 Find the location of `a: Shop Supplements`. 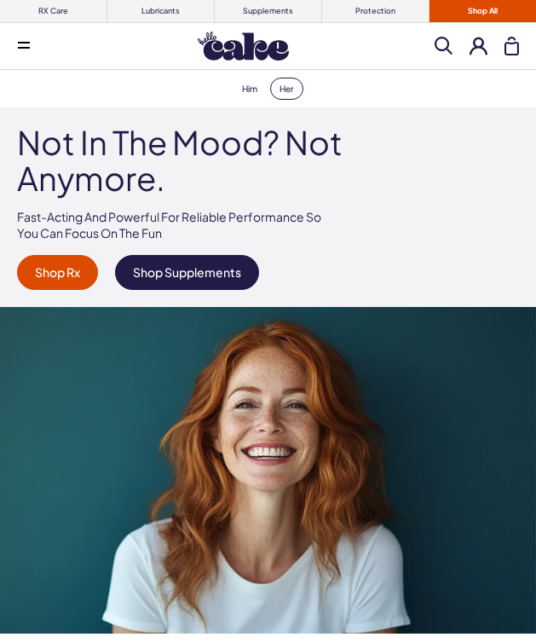

a: Shop Supplements is located at coordinates (187, 273).